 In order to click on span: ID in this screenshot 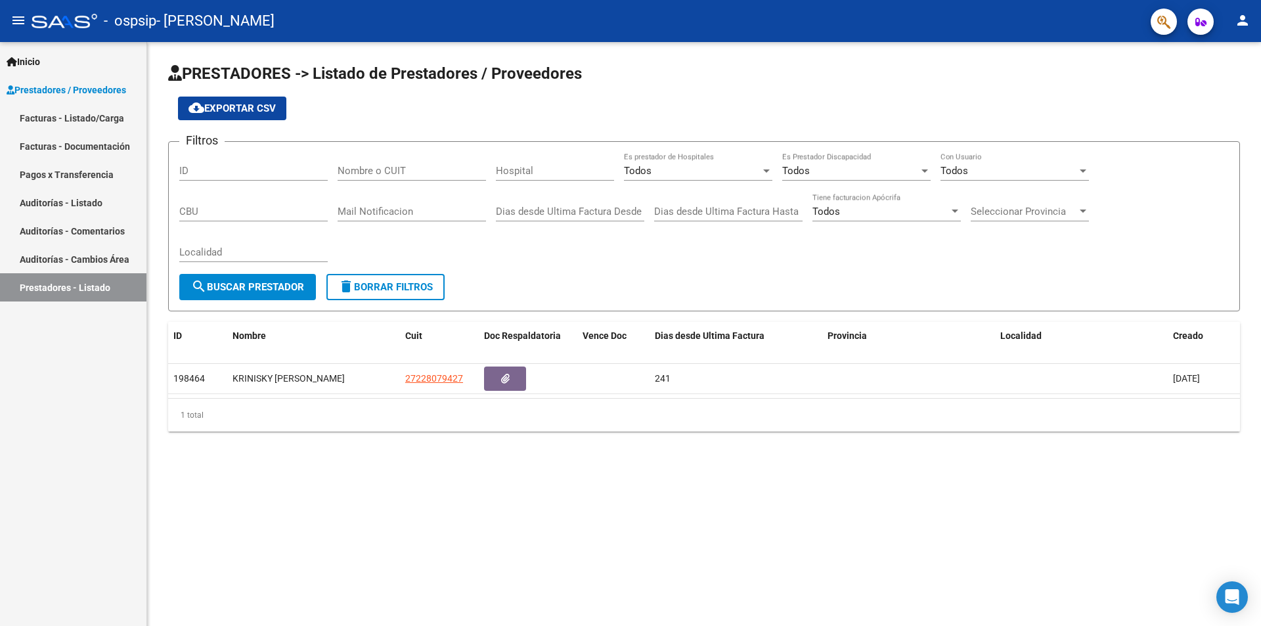, I will do `click(177, 336)`.